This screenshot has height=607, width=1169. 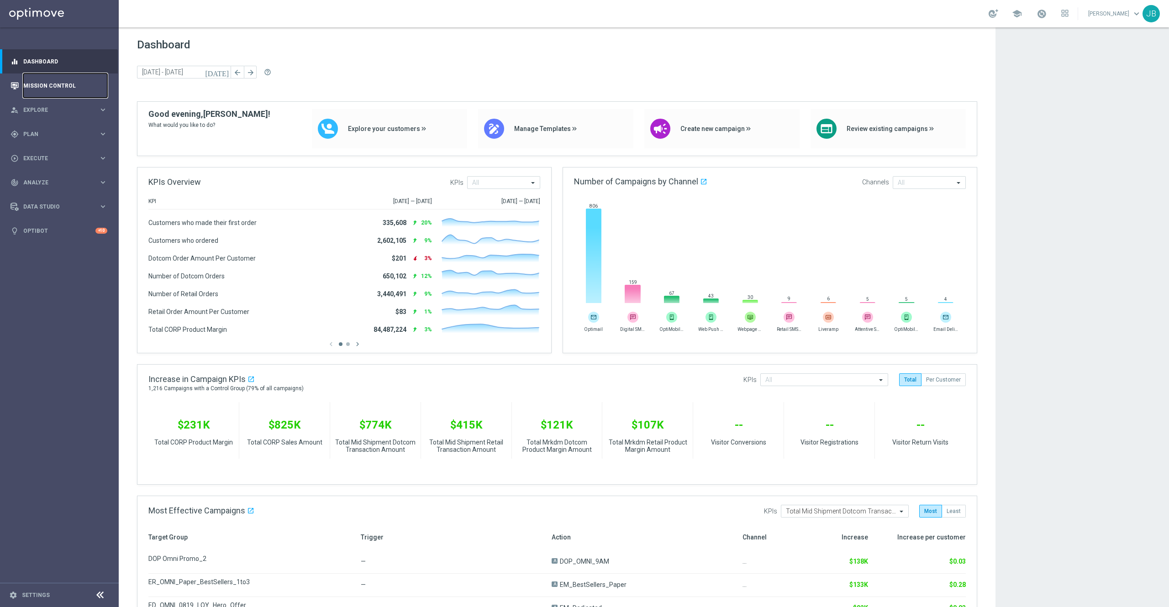 What do you see at coordinates (65, 61) in the screenshot?
I see `a: Dashboard` at bounding box center [65, 61].